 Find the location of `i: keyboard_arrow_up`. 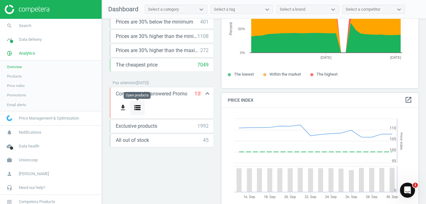

i: keyboard_arrow_up is located at coordinates (208, 94).